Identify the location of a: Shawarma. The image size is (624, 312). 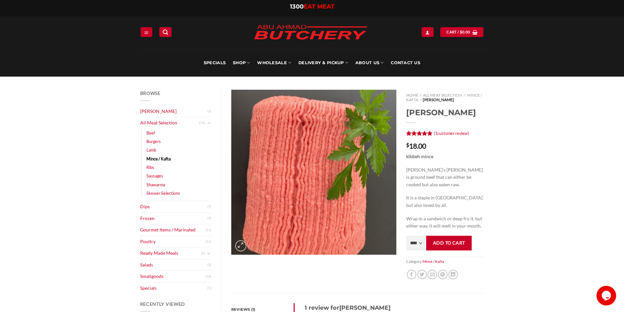
(156, 185).